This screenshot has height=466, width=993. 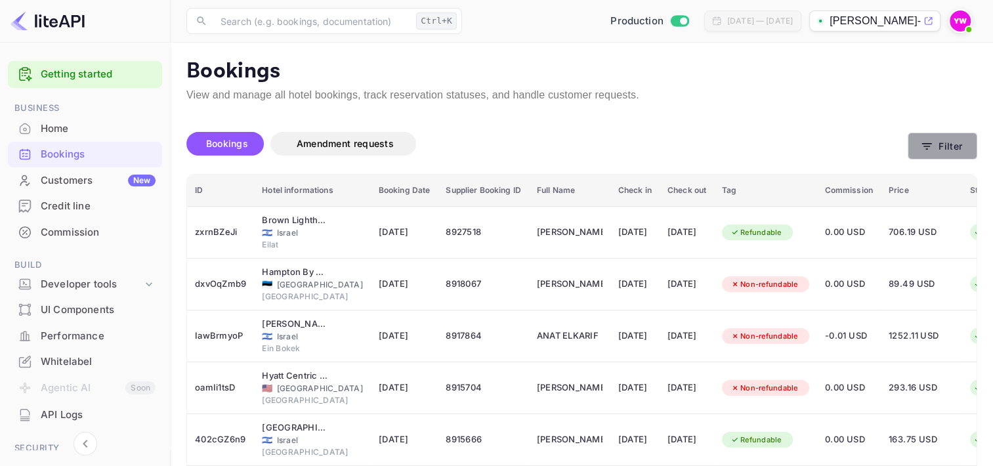 I want to click on p: Bookings, so click(x=581, y=72).